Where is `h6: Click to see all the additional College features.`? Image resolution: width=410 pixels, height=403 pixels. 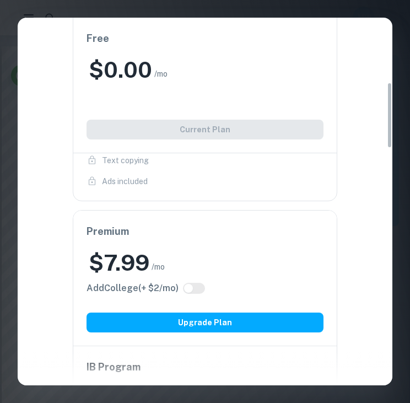 h6: Click to see all the additional College features. is located at coordinates (132, 288).